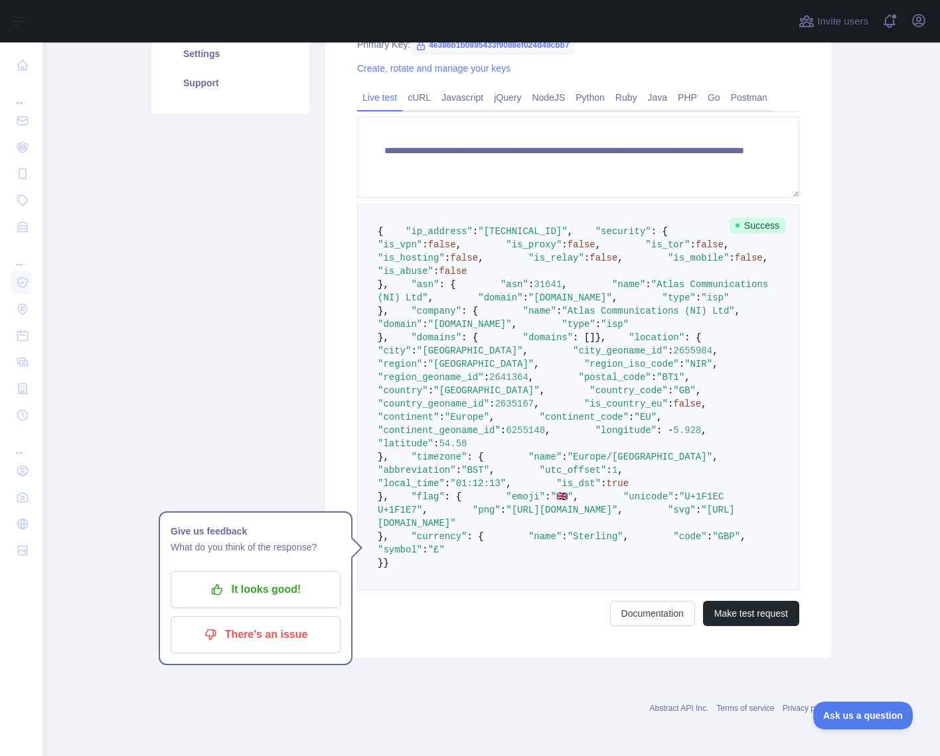 The width and height of the screenshot is (940, 756). I want to click on span: "longitude", so click(626, 431).